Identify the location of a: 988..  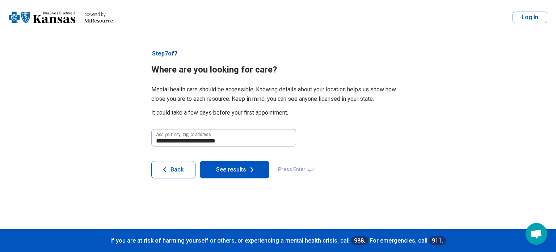
(360, 240).